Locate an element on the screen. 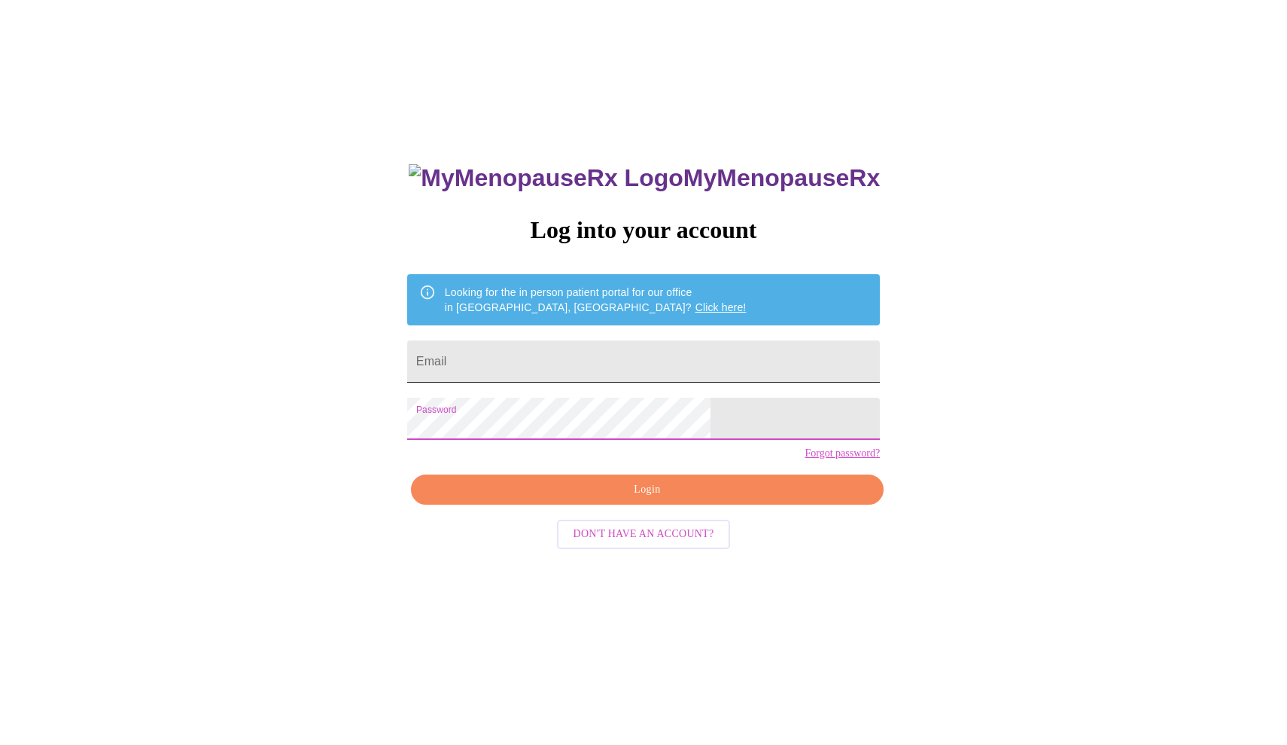 Image resolution: width=1287 pixels, height=745 pixels. button: Login is located at coordinates (647, 489).